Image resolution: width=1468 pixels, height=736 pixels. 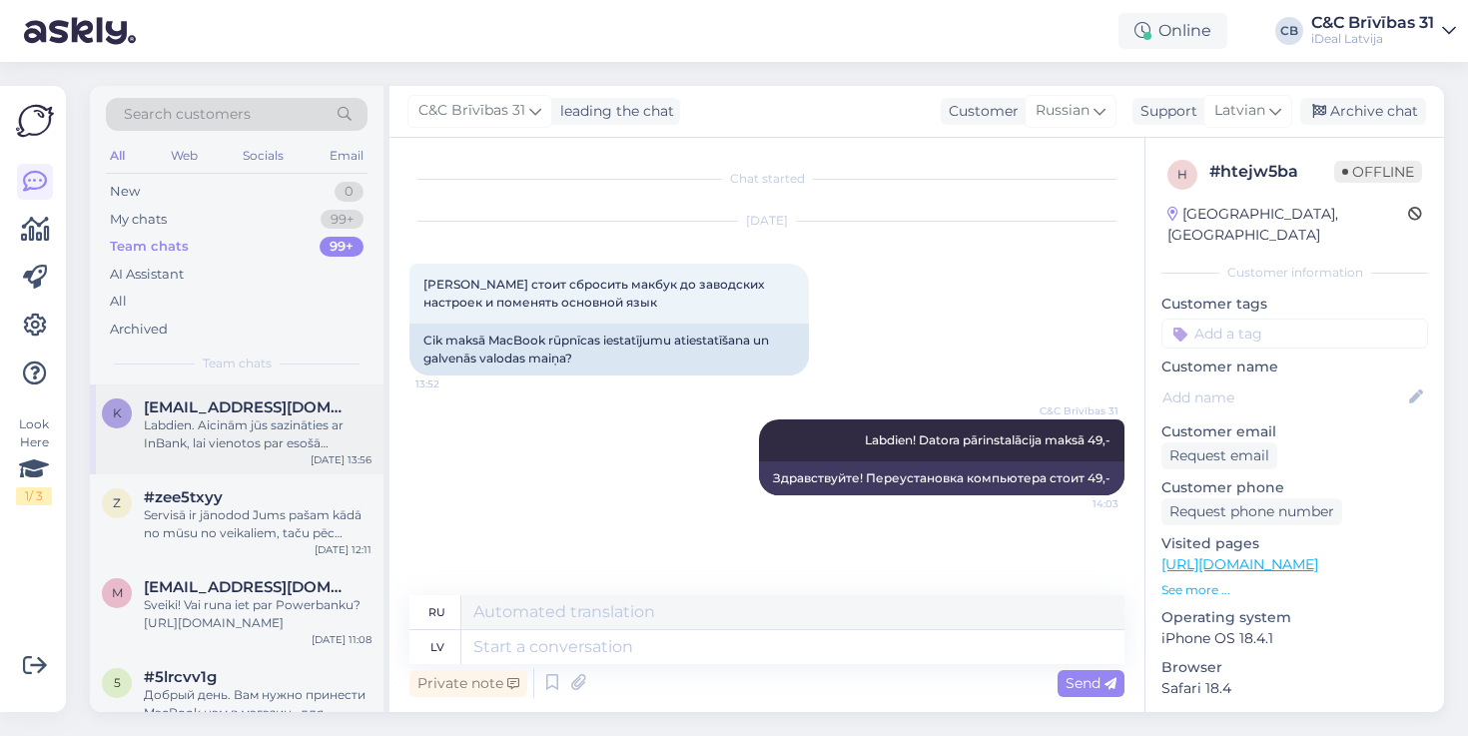 I want to click on div: AI Assistant, so click(x=147, y=275).